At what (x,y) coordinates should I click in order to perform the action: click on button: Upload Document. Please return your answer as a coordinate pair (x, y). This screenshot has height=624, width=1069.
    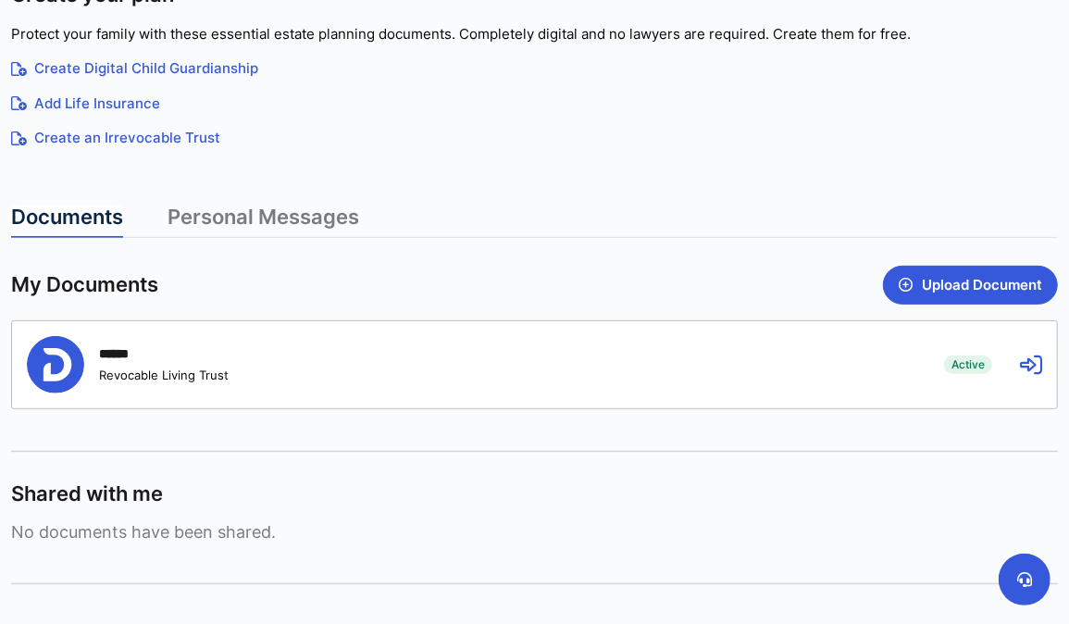
    Looking at the image, I should click on (970, 285).